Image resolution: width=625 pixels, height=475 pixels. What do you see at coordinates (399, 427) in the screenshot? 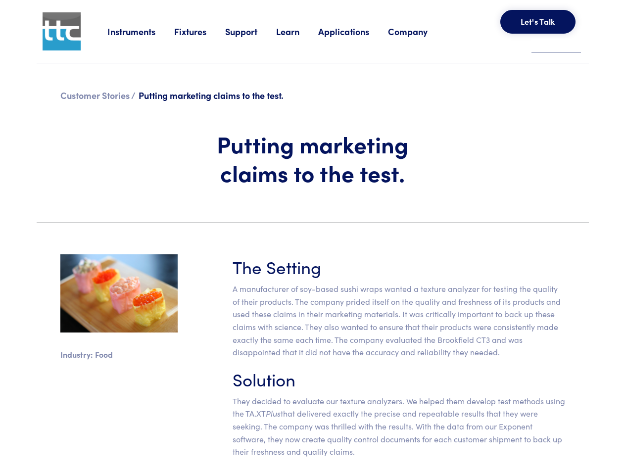
I see `p: They decided to evaluate our texture analyzers. We helped them develop test methods using the TA....` at bounding box center [399, 427].